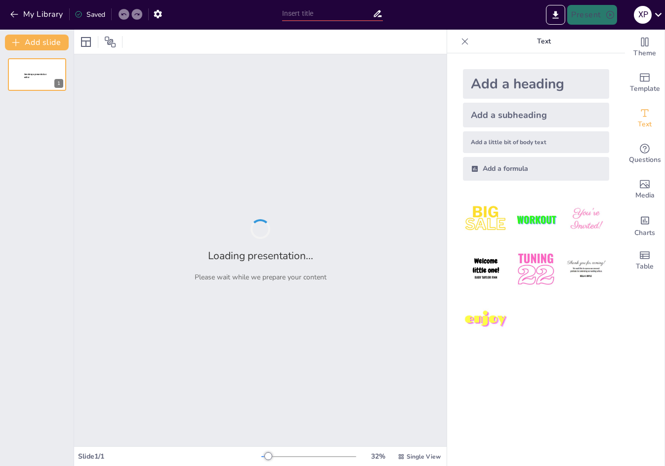 The height and width of the screenshot is (466, 665). Describe the element at coordinates (645, 261) in the screenshot. I see `div: Add a table` at that location.